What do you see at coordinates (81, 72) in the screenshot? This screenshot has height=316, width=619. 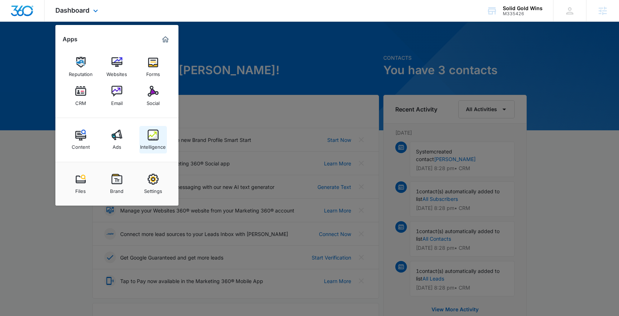 I see `div: Reputation` at bounding box center [81, 72].